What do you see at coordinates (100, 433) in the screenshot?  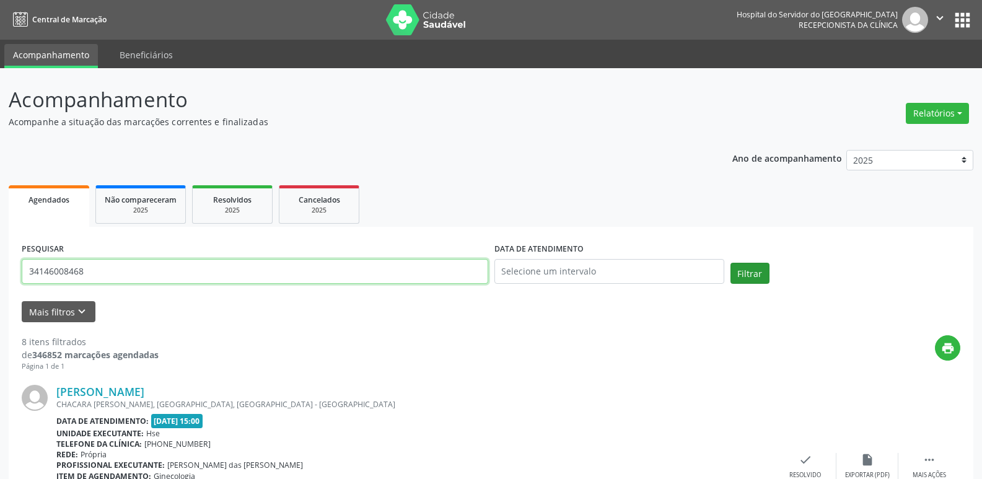 I see `b: Unidade executante:` at bounding box center [100, 433].